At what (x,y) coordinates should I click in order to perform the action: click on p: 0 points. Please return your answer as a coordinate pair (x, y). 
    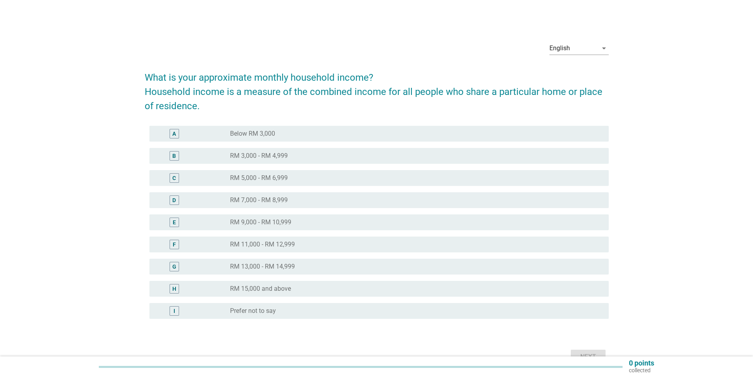
    Looking at the image, I should click on (642, 363).